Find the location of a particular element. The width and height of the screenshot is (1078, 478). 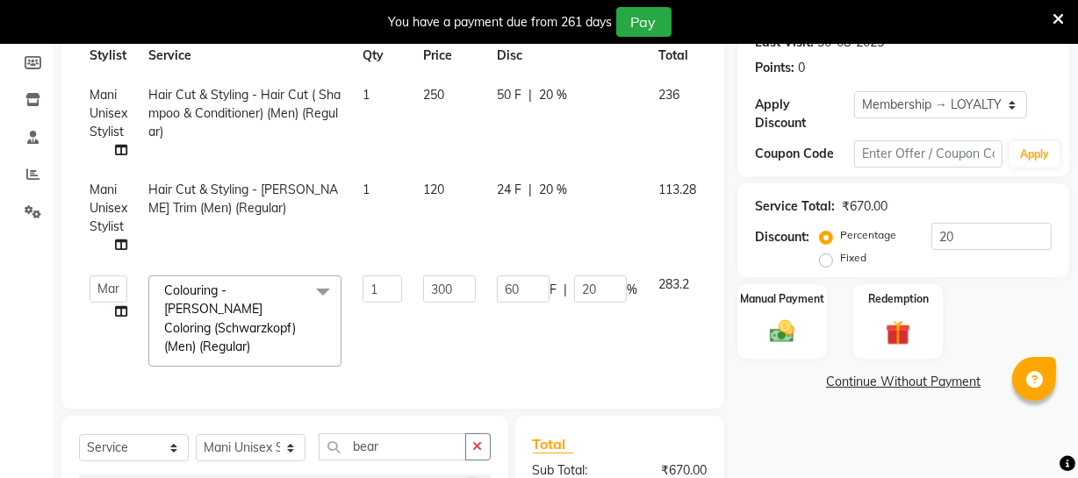

th: Stylist is located at coordinates (108, 55).